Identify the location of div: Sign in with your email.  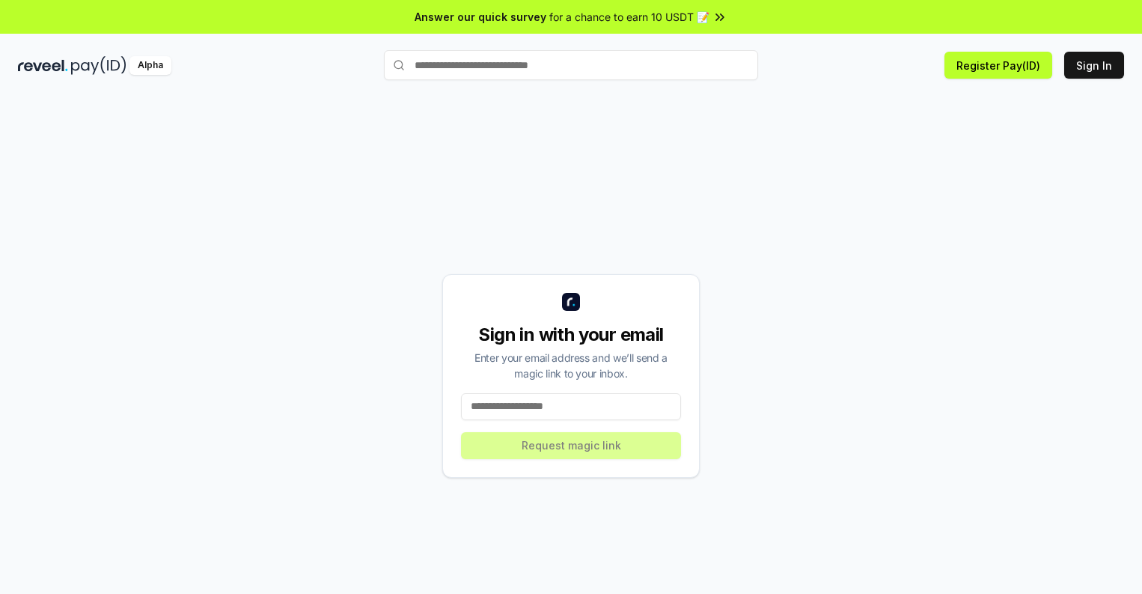
(571, 335).